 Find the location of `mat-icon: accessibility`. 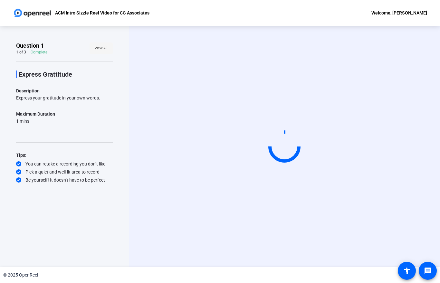

mat-icon: accessibility is located at coordinates (407, 271).